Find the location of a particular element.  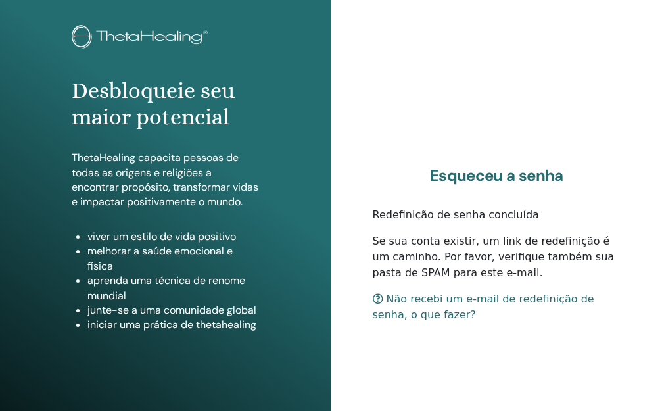

font: aprenda uma técnica de renome mundial is located at coordinates (166, 287).